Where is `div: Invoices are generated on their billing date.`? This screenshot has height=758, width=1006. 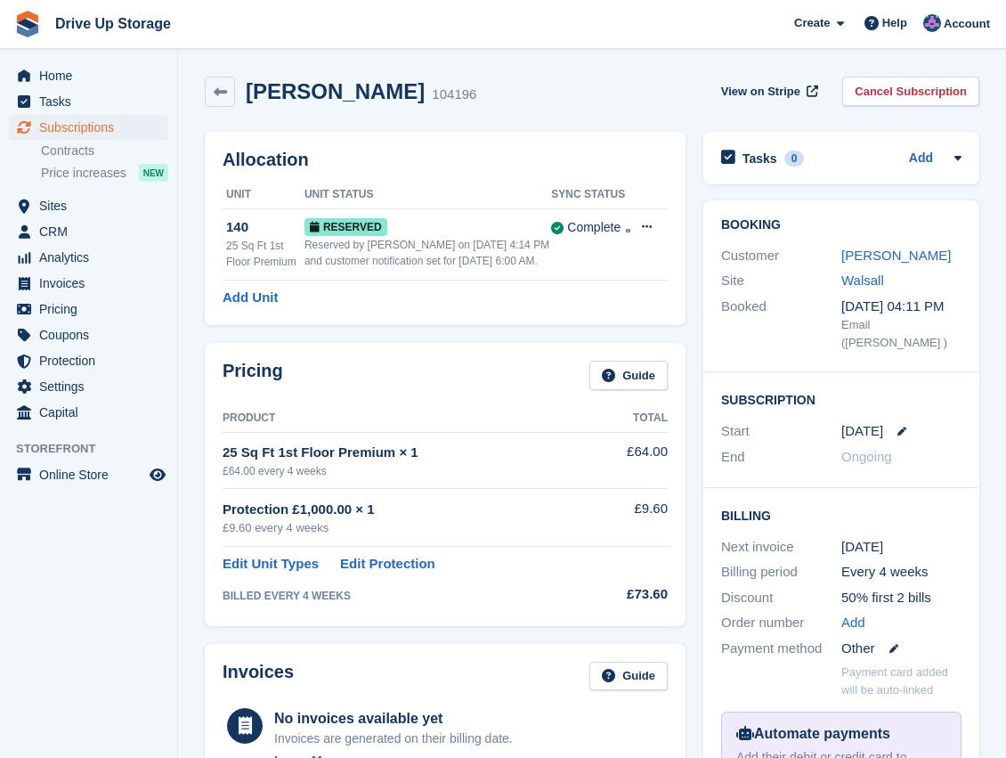 div: Invoices are generated on their billing date. is located at coordinates (394, 738).